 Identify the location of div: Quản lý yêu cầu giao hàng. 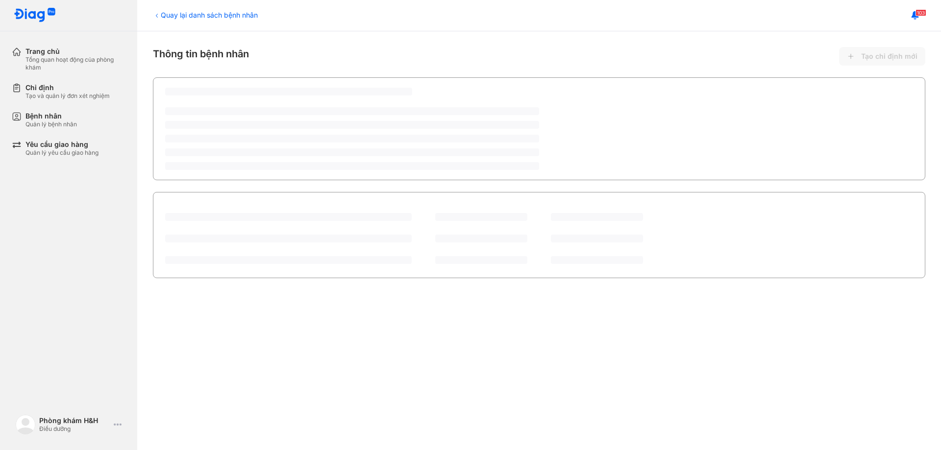
(62, 153).